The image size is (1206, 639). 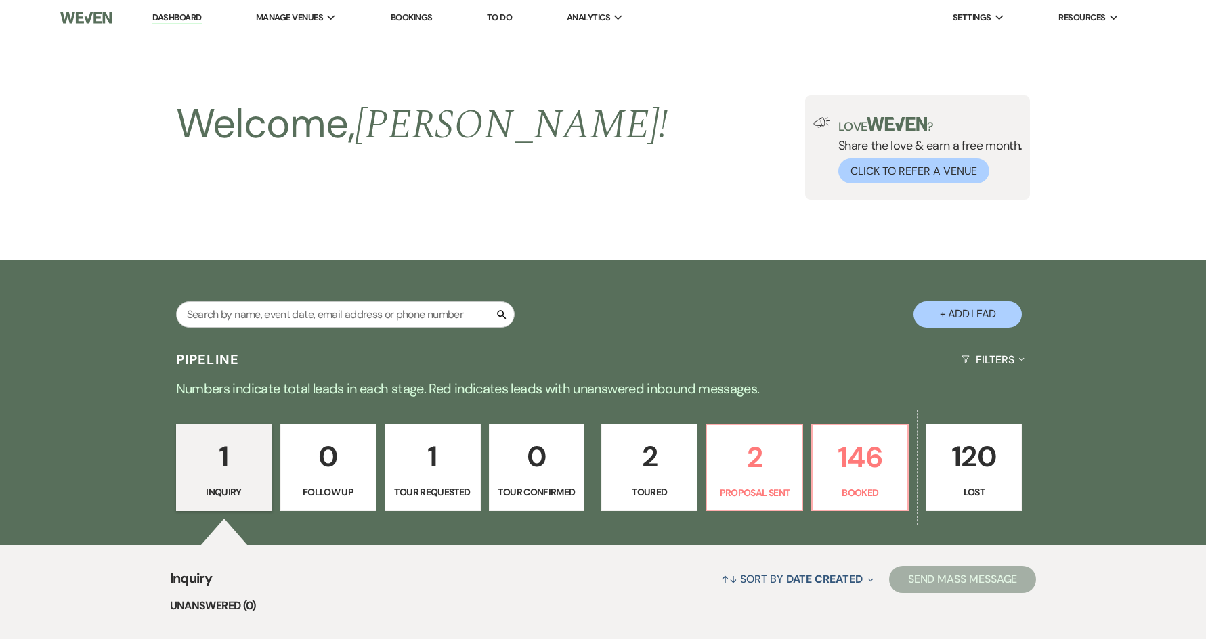 I want to click on span: Manage Venues, so click(x=289, y=18).